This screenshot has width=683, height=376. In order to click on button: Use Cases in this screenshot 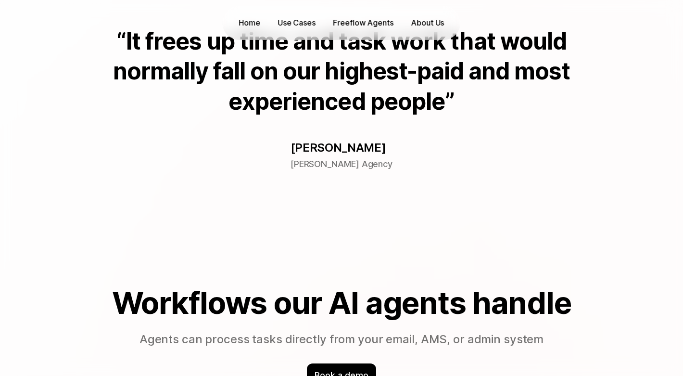, I will do `click(296, 23)`.